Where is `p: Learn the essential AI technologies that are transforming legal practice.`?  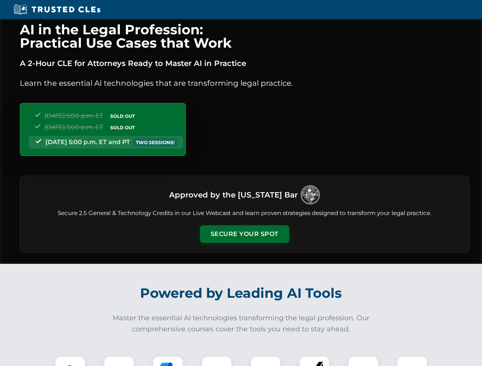 p: Learn the essential AI technologies that are transforming legal practice. is located at coordinates (244, 83).